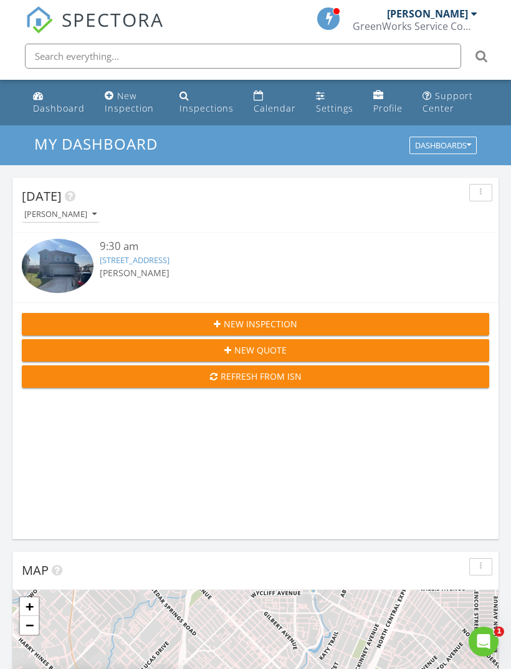  What do you see at coordinates (388, 102) in the screenshot?
I see `a: Profile` at bounding box center [388, 102].